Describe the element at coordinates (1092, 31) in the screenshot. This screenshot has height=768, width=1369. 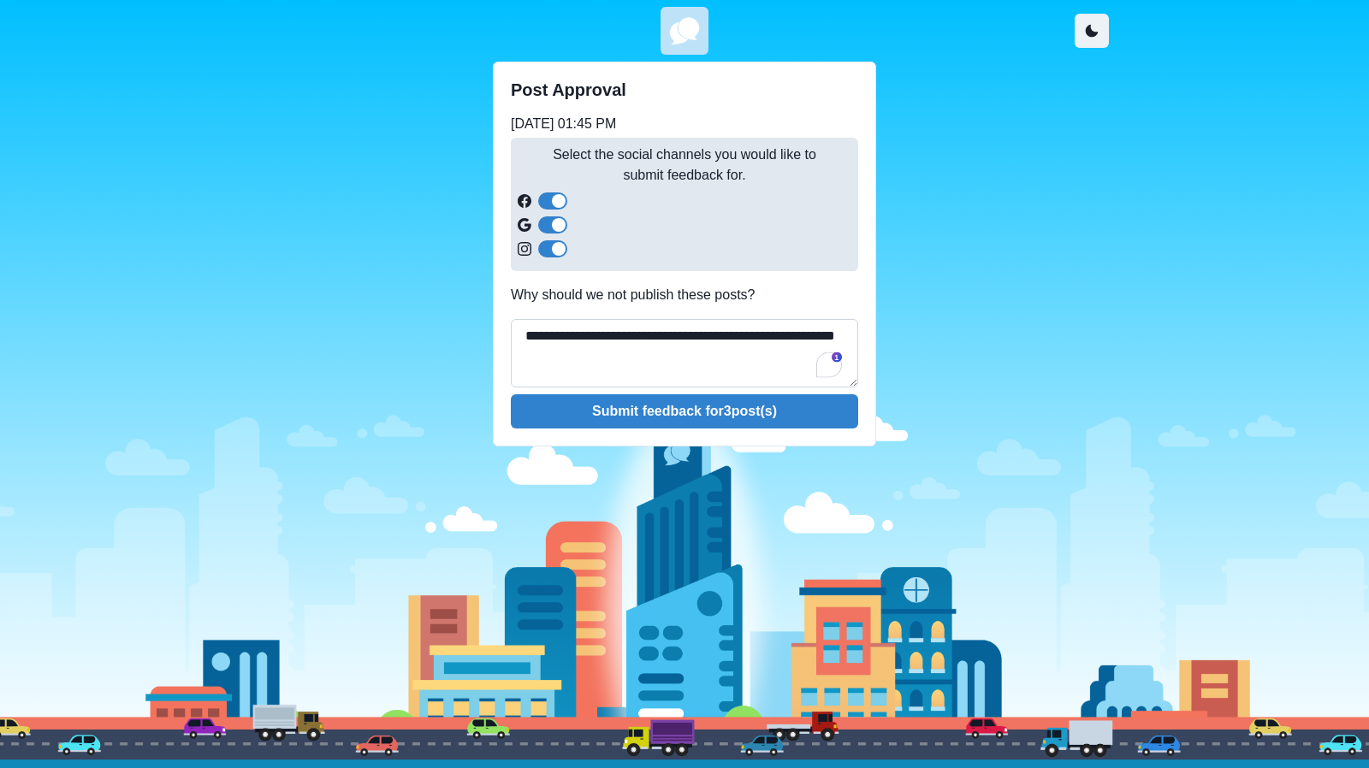
I see `button: Toggle Mode` at that location.